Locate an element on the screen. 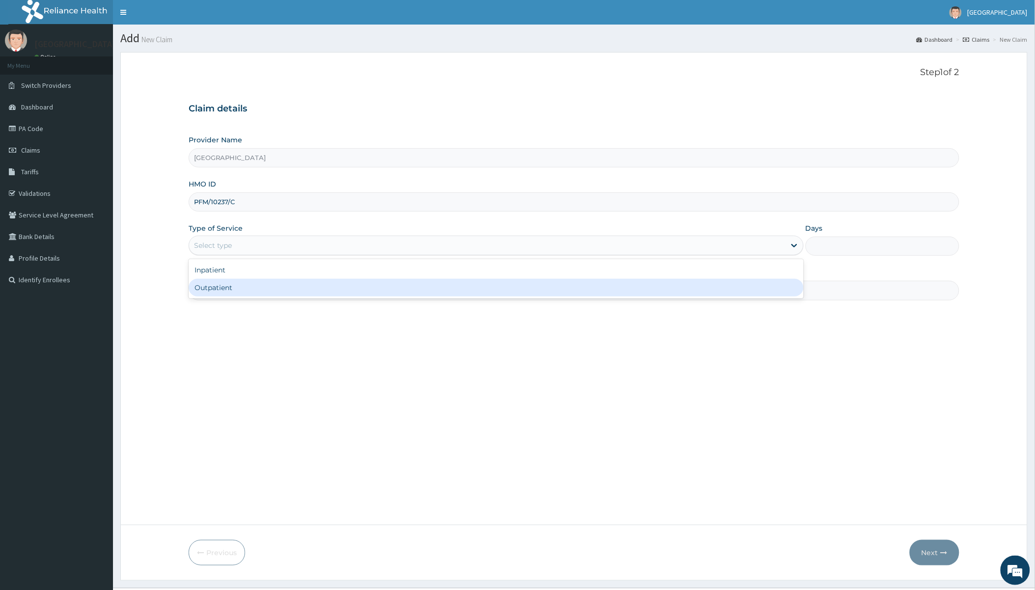  button: Previous is located at coordinates (217, 553).